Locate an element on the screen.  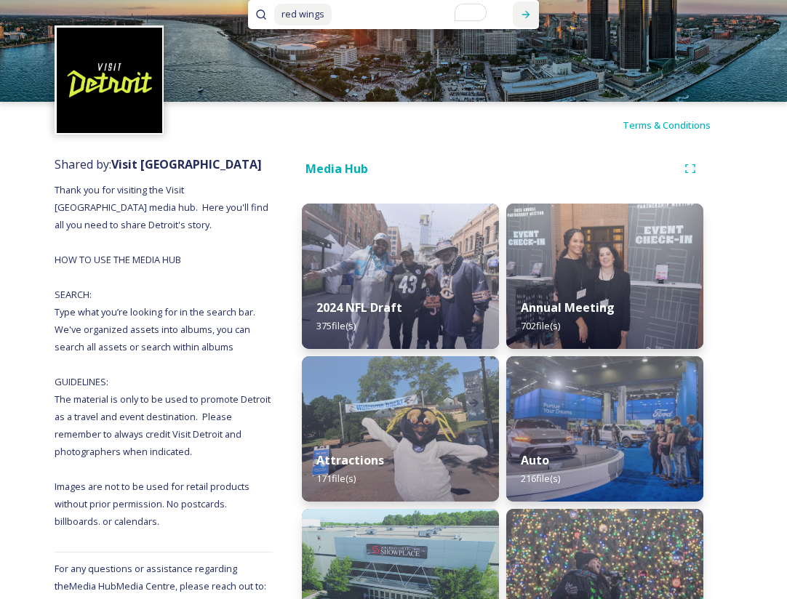
span: Terms & Conditions is located at coordinates (666, 125).